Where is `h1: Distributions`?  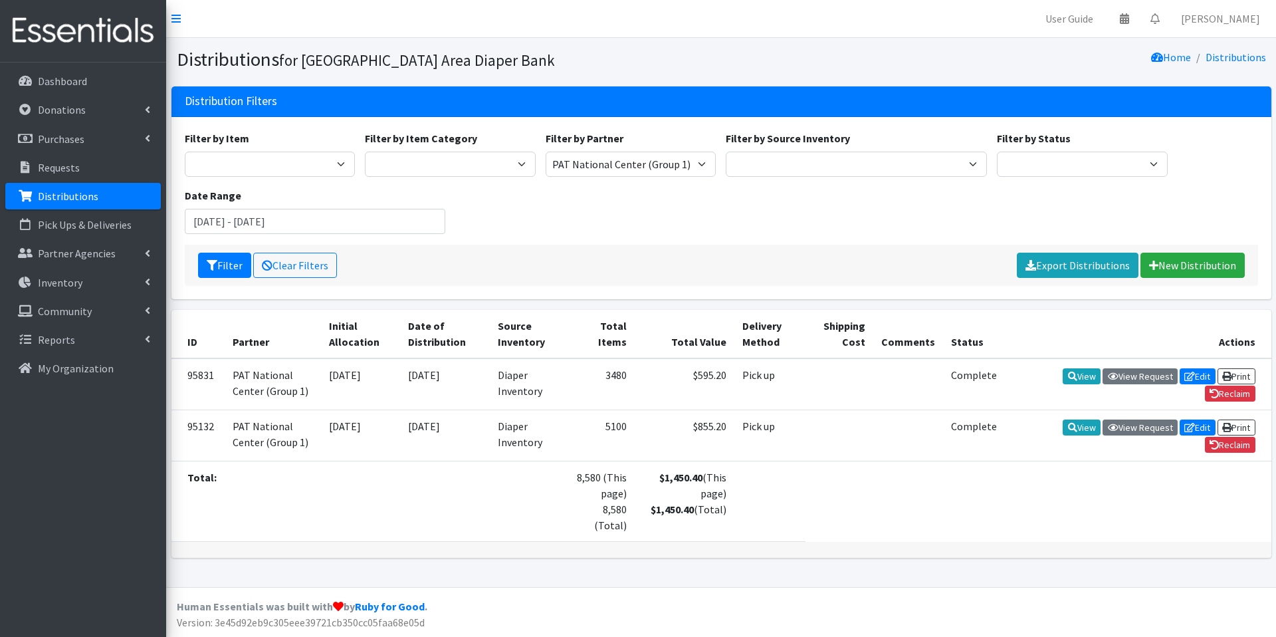 h1: Distributions is located at coordinates (447, 59).